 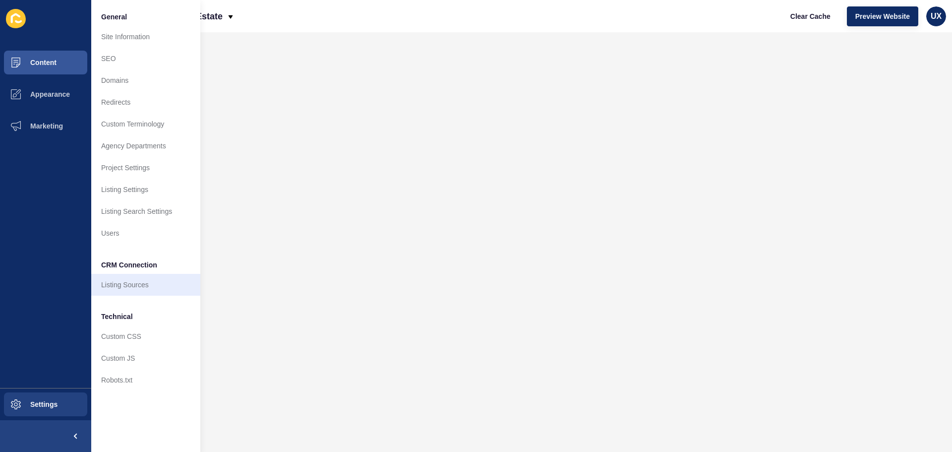 What do you see at coordinates (146, 80) in the screenshot?
I see `a: Domains` at bounding box center [146, 80].